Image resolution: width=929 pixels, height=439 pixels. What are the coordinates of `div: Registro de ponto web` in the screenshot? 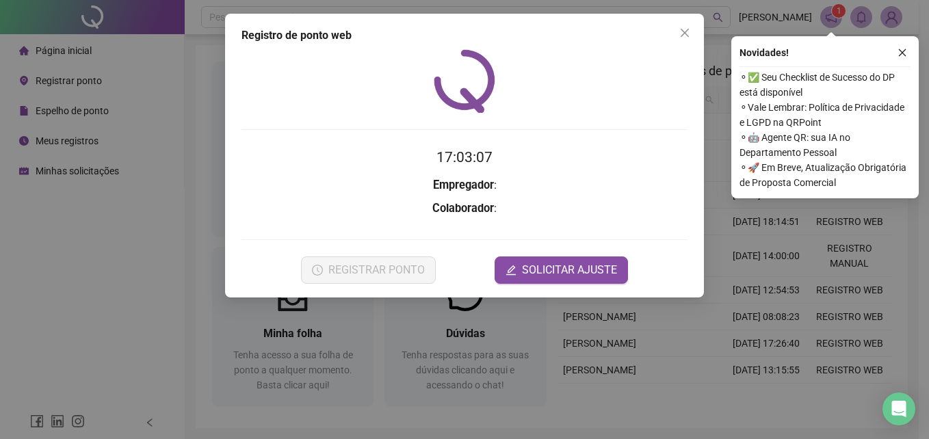 It's located at (465, 36).